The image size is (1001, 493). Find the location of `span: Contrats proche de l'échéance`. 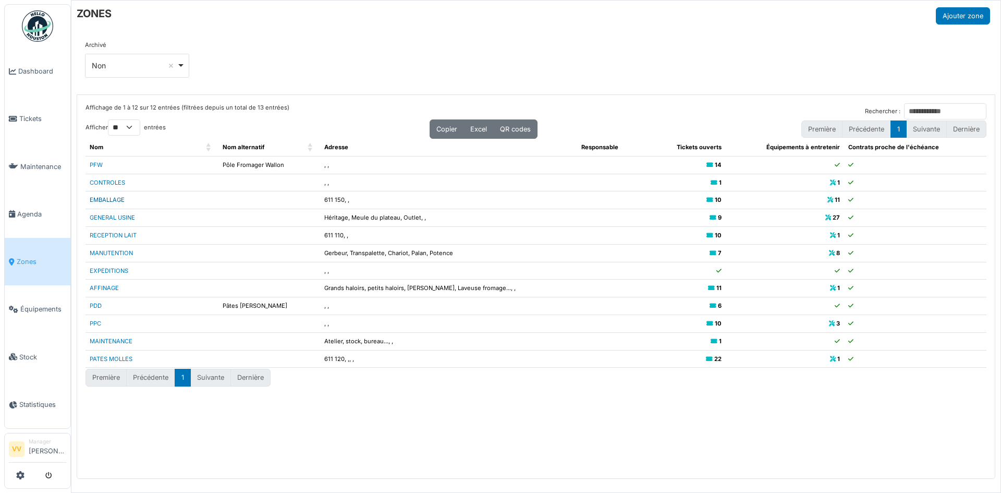

span: Contrats proche de l'échéance is located at coordinates (894, 147).